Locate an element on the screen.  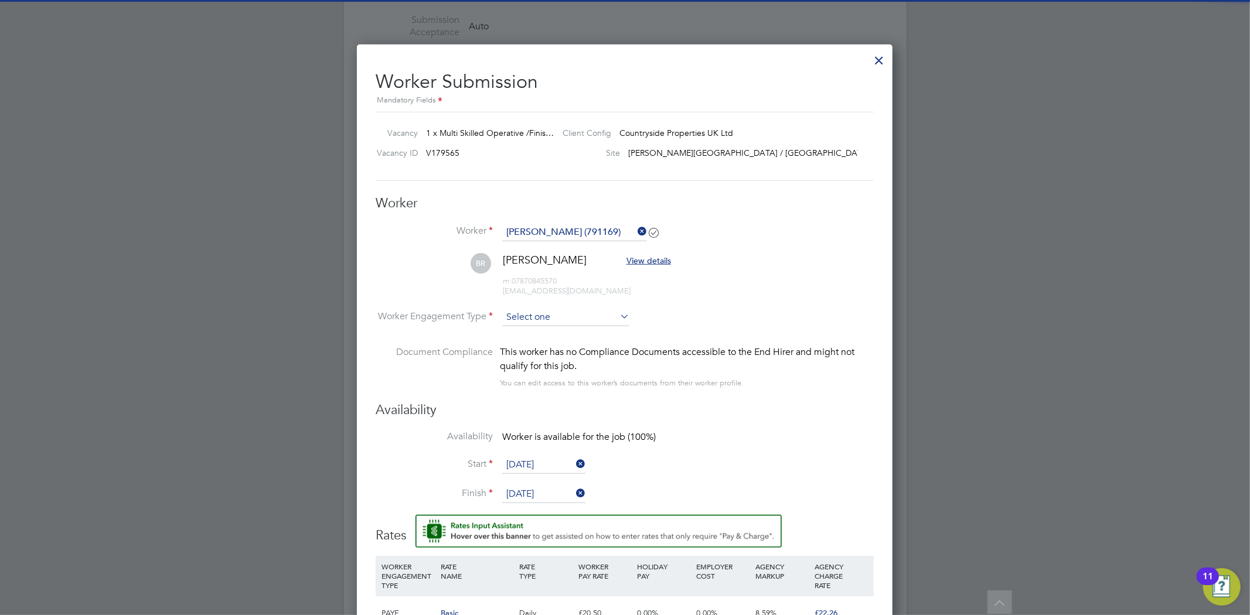
div: You can edit access to this worker’s documents from their worker profile. is located at coordinates (622, 383).